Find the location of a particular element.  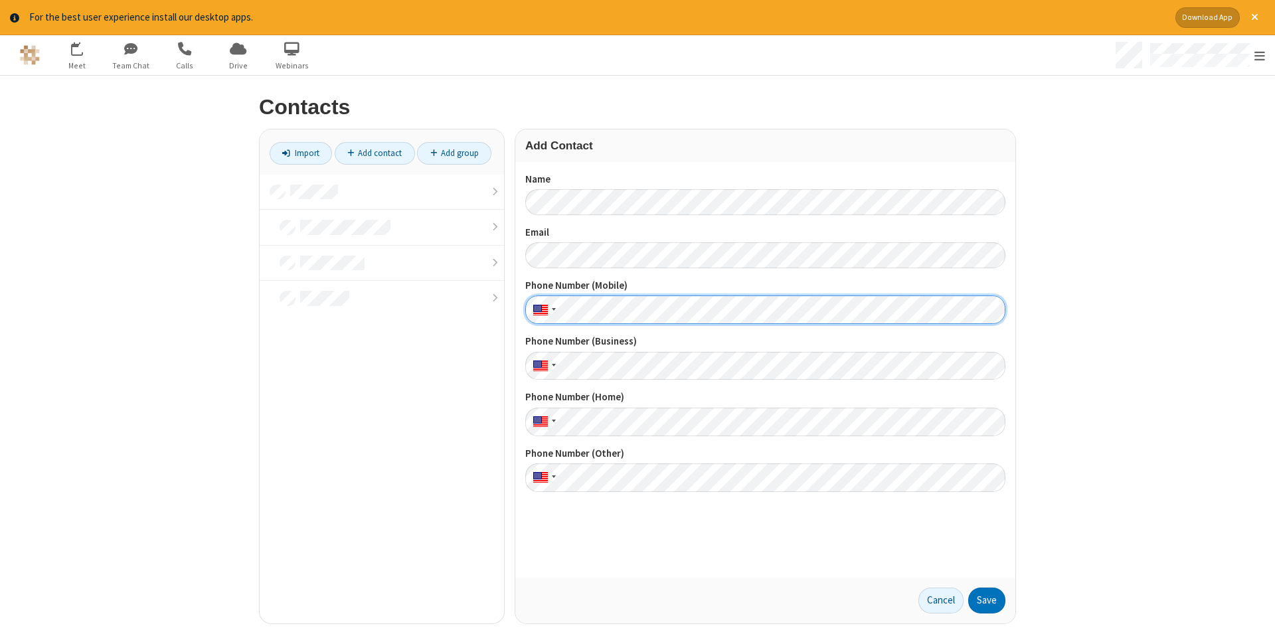

div: For the best user experience install our desktop apps. is located at coordinates (597, 17).